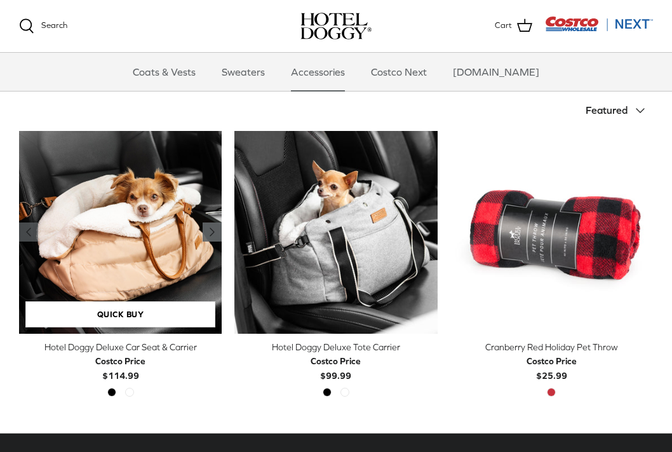 This screenshot has height=452, width=672. I want to click on div: Cranberry Red Holiday Pet Throw, so click(551, 347).